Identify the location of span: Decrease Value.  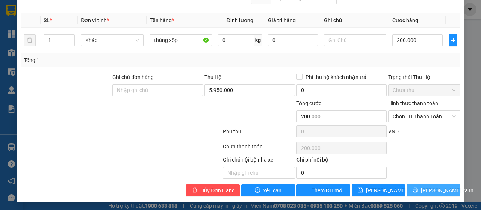
(70, 43).